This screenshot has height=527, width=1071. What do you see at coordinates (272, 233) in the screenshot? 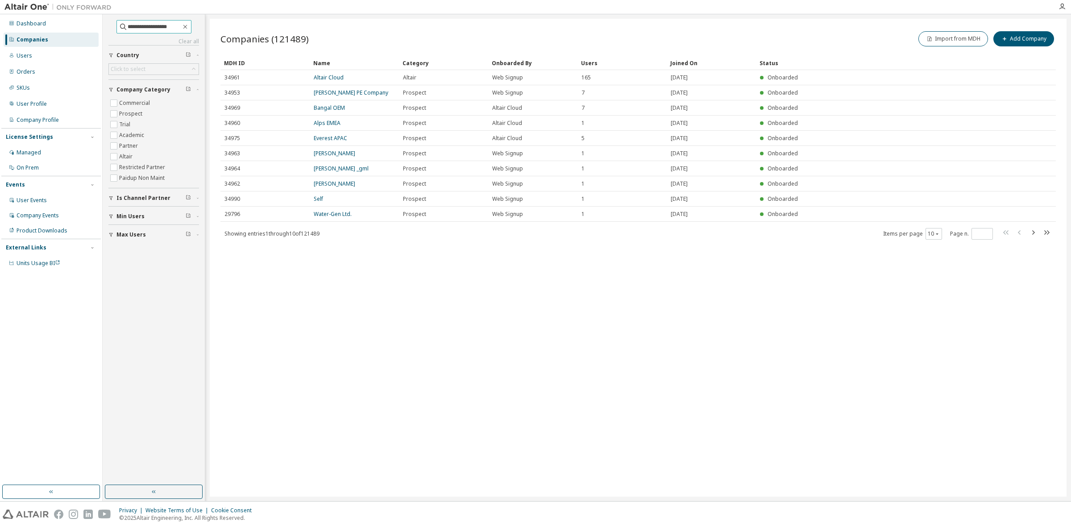
I see `span: Showing entries 1 through 10 of 121489` at bounding box center [272, 233].